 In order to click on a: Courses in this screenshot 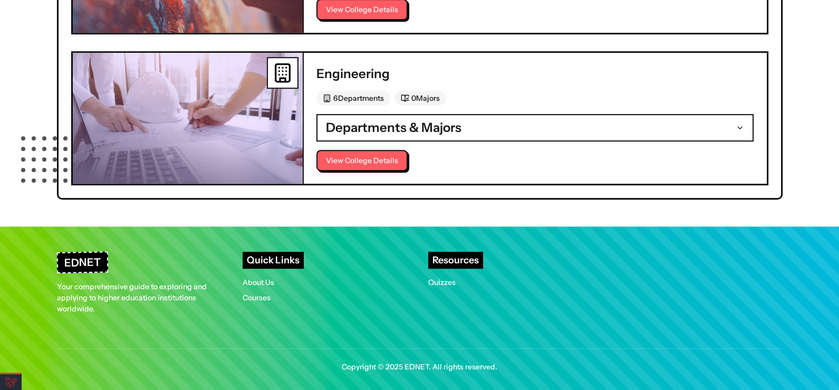, I will do `click(256, 297)`.